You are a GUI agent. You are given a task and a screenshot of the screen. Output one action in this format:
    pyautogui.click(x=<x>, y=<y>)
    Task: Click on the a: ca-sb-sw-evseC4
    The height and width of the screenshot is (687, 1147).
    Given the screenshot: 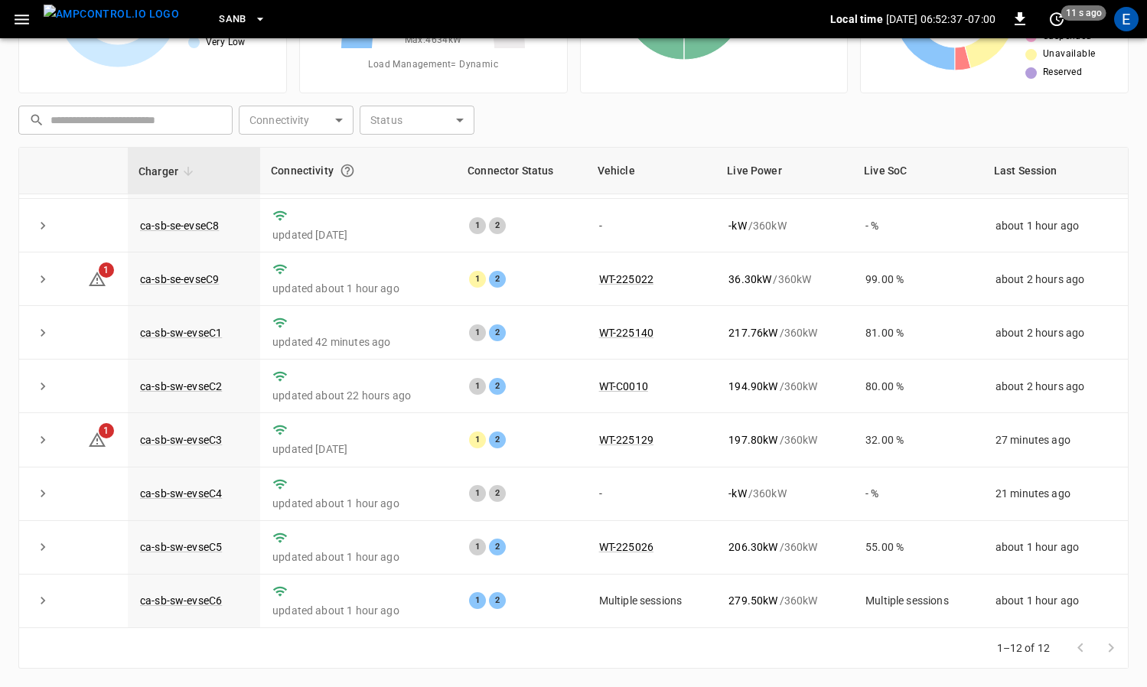 What is the action you would take?
    pyautogui.click(x=181, y=494)
    